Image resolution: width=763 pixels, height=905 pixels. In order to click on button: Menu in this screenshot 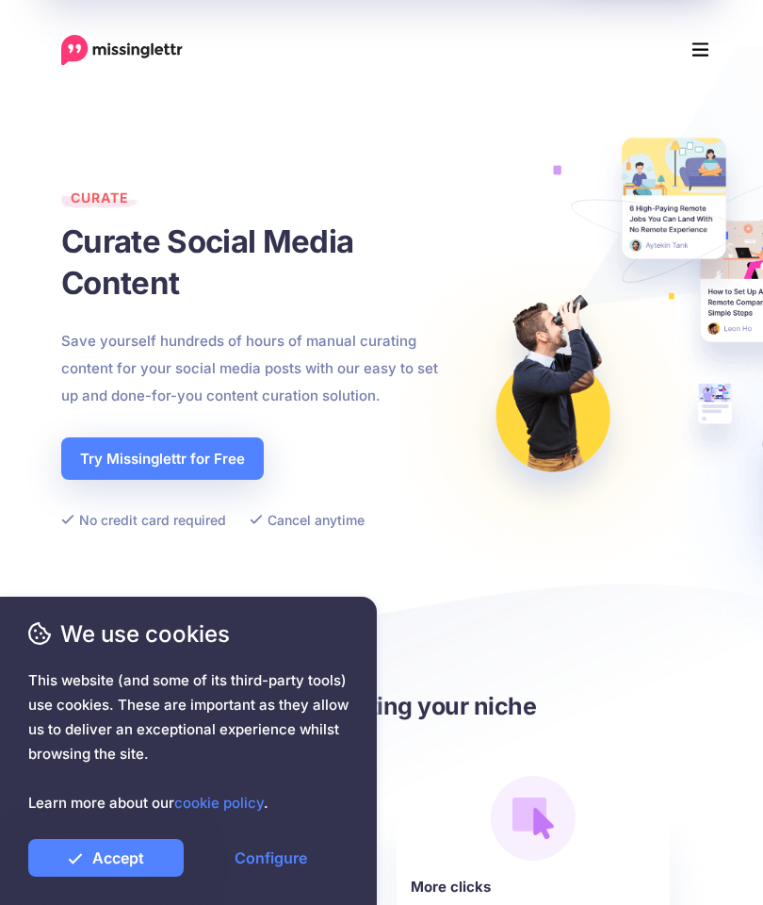, I will do `click(701, 50)`.